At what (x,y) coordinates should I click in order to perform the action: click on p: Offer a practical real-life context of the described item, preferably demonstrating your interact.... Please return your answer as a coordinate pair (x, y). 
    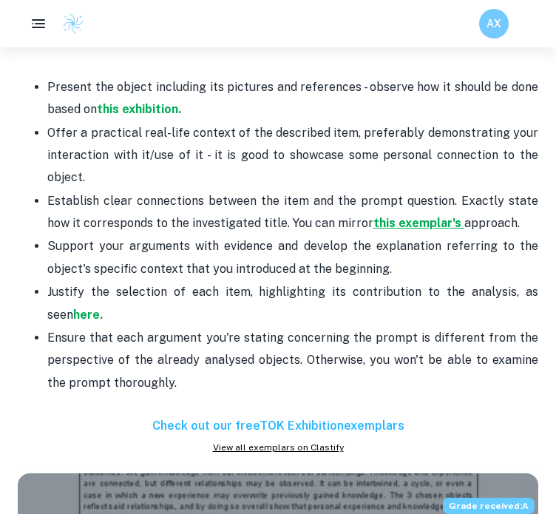
    Looking at the image, I should click on (293, 155).